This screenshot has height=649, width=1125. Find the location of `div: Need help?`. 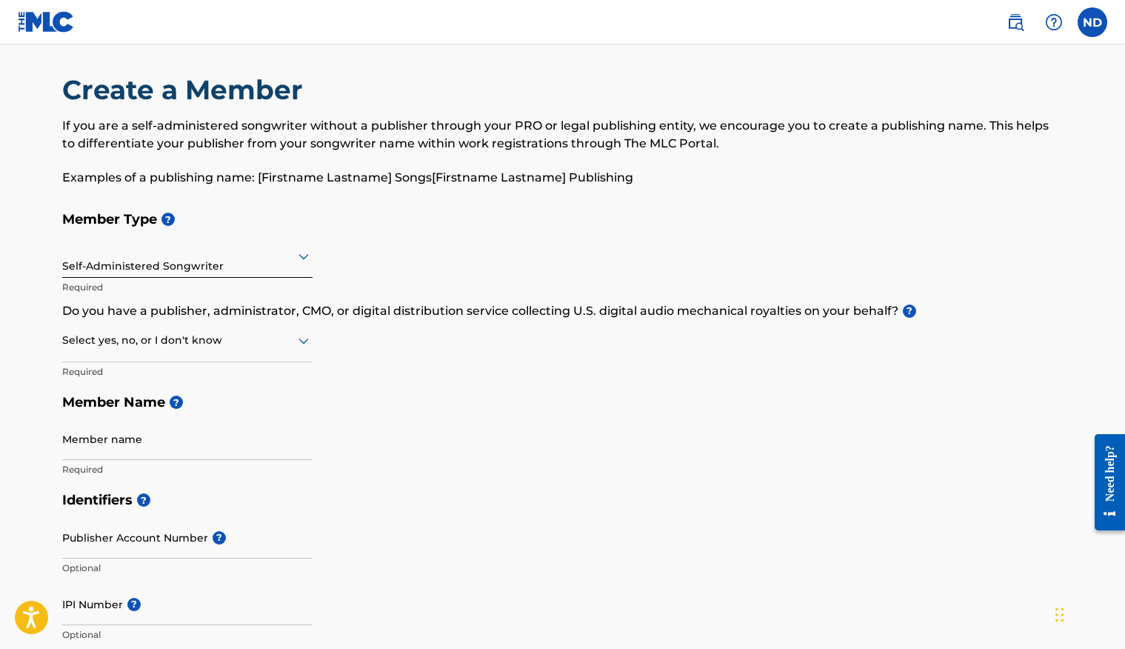

div: Need help? is located at coordinates (26, 52).